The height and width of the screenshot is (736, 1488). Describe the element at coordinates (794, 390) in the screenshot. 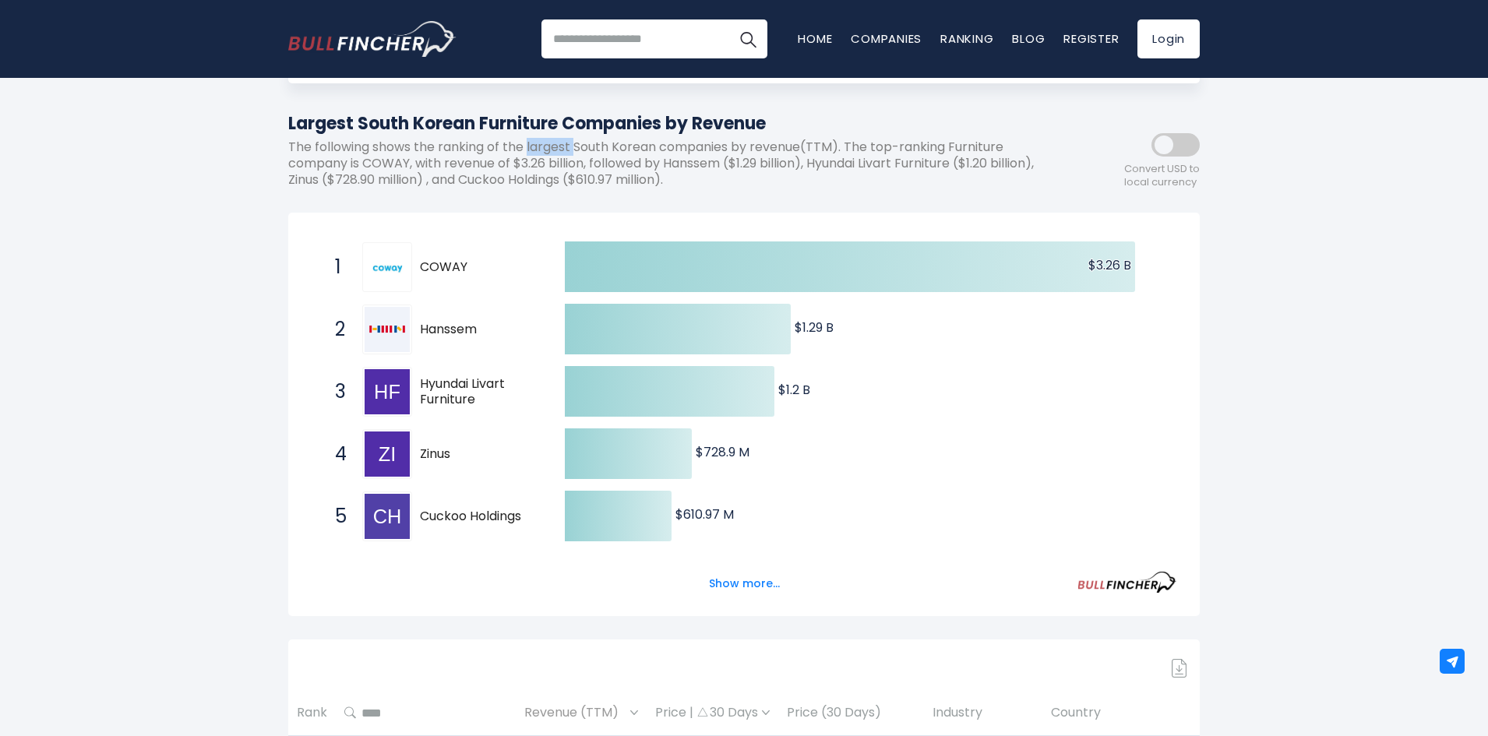

I see `text: $1.2 B` at that location.